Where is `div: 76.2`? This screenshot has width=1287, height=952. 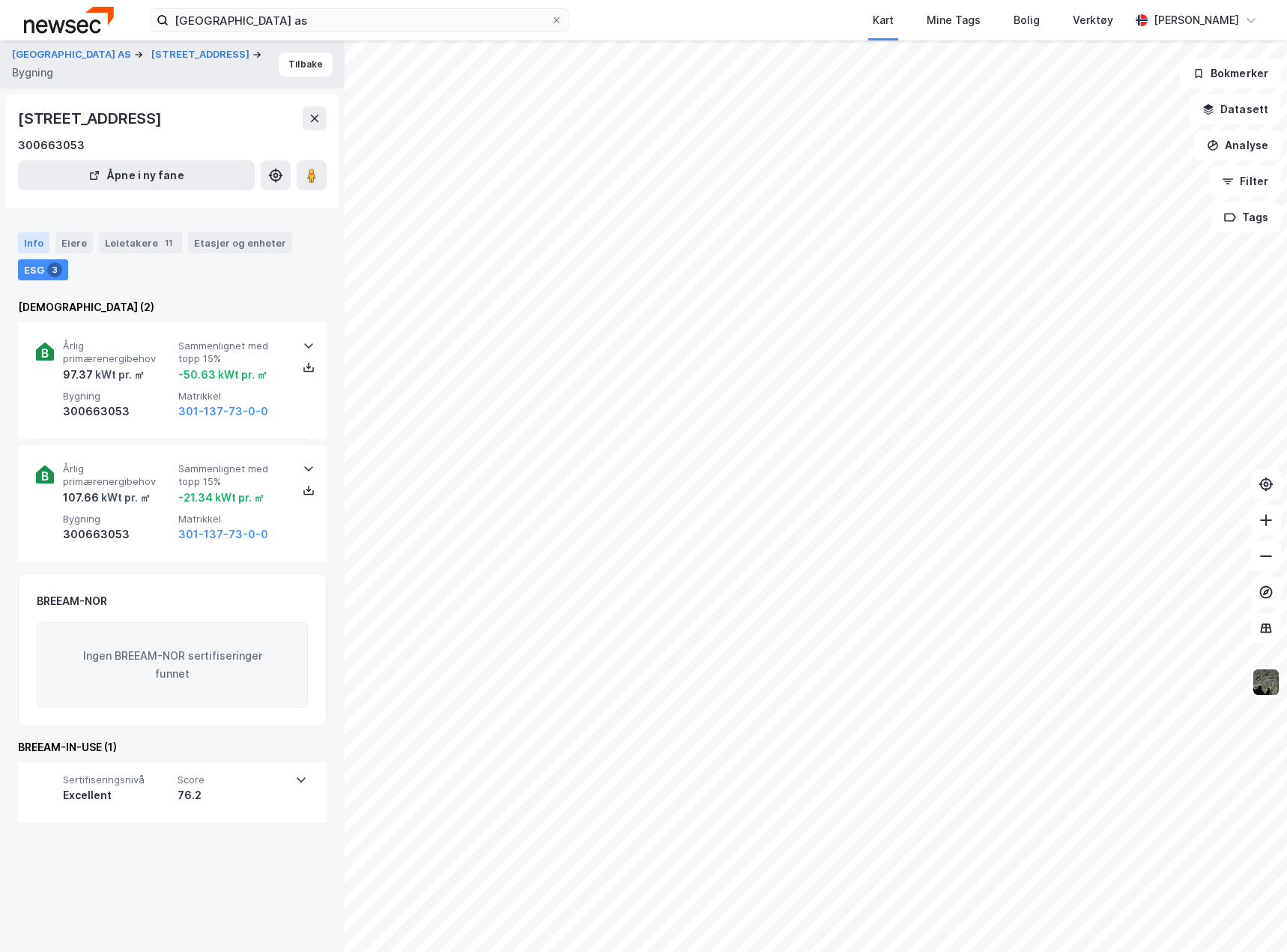 div: 76.2 is located at coordinates (232, 795).